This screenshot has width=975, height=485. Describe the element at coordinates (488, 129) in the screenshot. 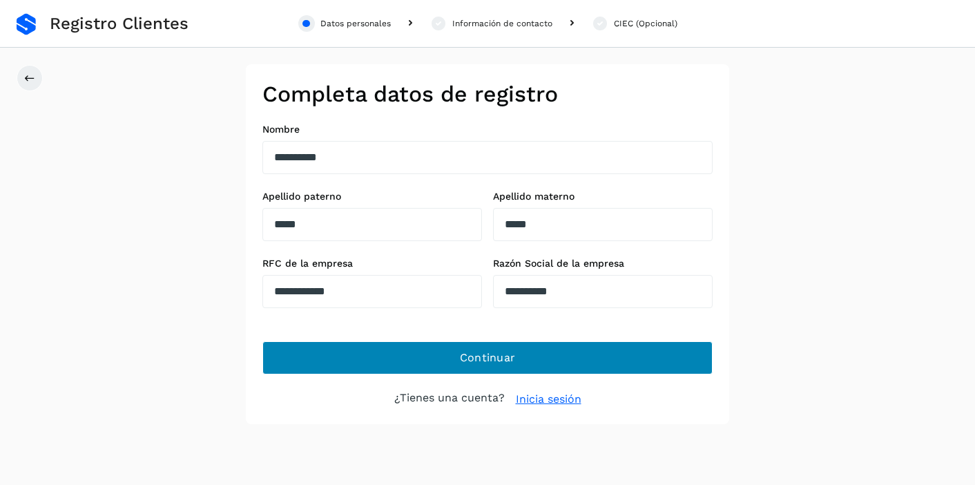

I see `label: Nombre` at that location.